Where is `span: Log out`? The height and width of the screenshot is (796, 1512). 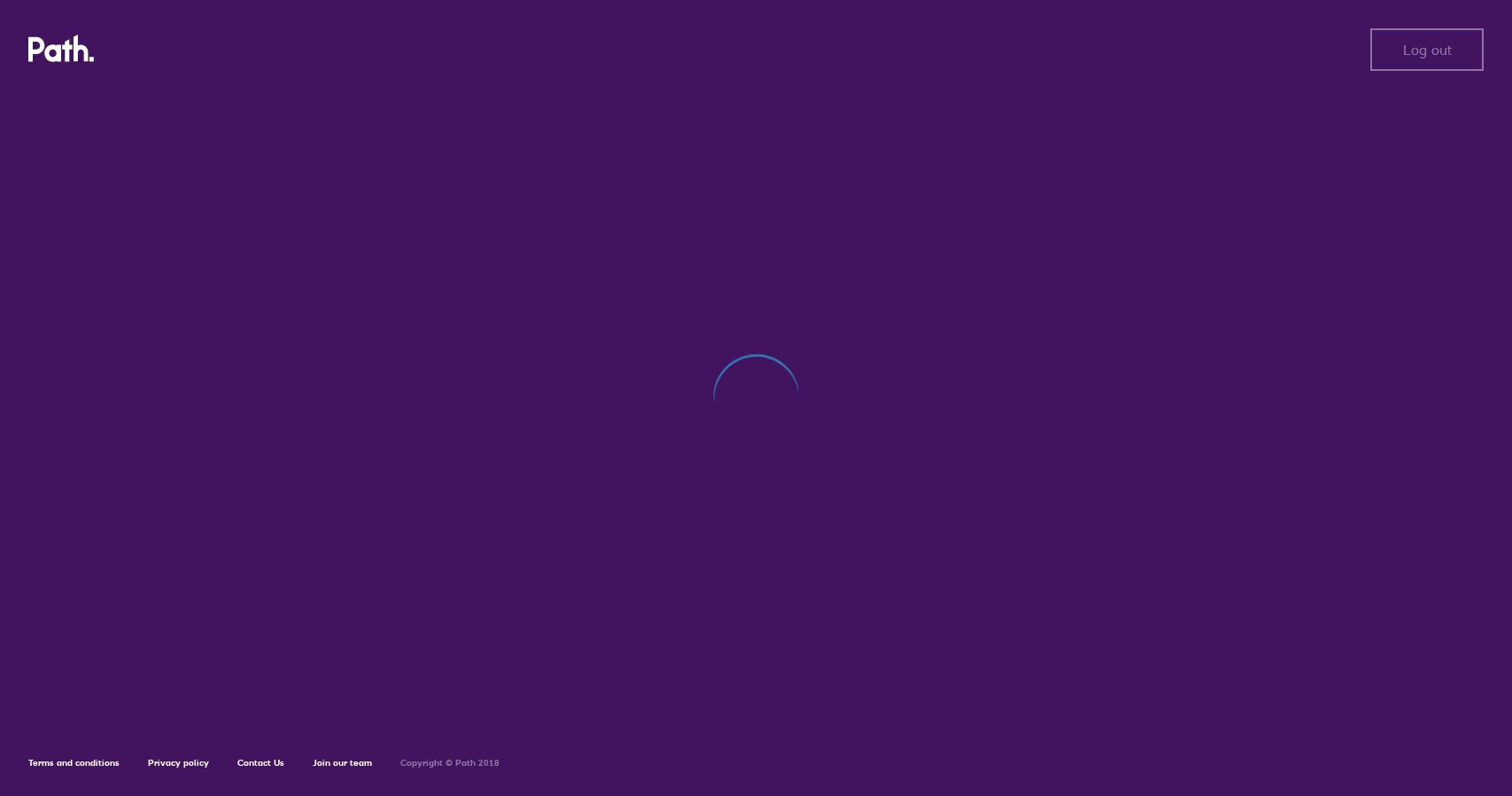
span: Log out is located at coordinates (1427, 50).